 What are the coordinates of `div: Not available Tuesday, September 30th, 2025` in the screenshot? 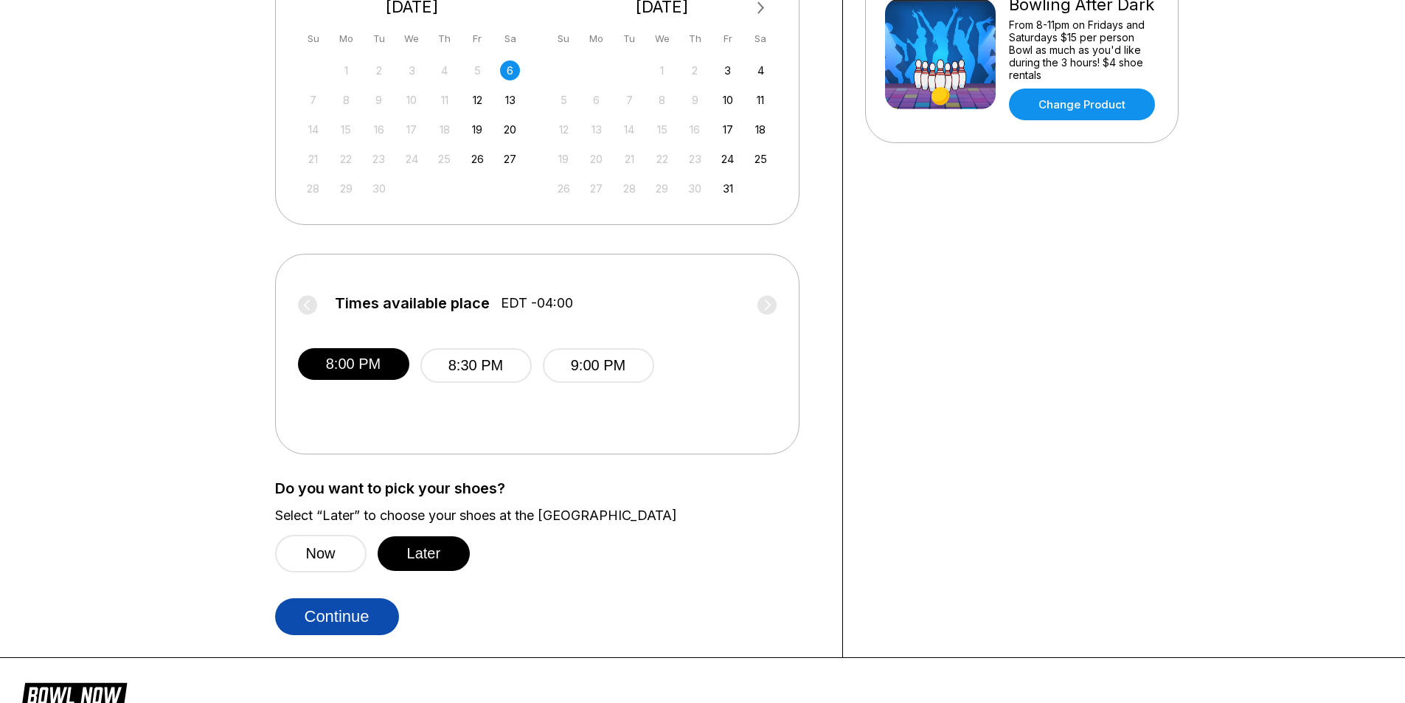 It's located at (378, 188).